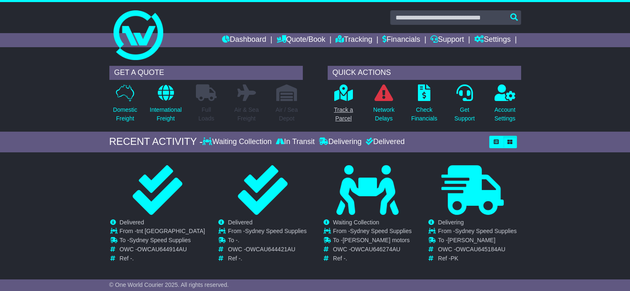 The width and height of the screenshot is (630, 291). I want to click on a: Track aParcel, so click(343, 106).